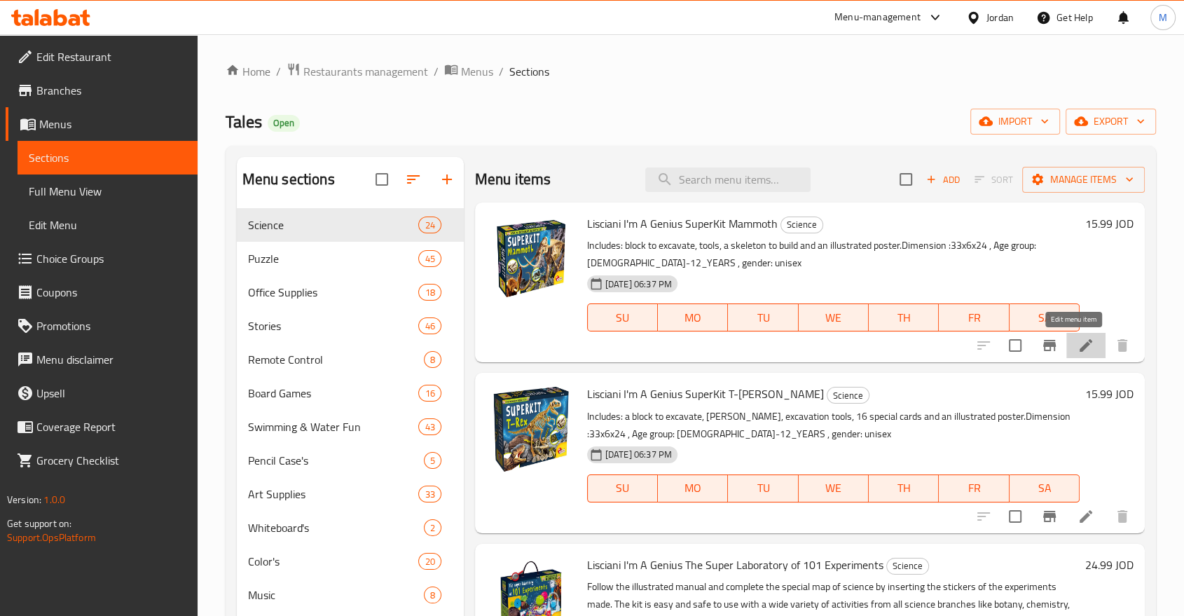  I want to click on div: Stories46, so click(350, 326).